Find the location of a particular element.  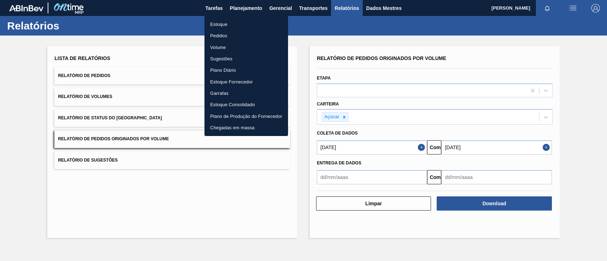

font: Estoque Fornecedor is located at coordinates (231, 81).